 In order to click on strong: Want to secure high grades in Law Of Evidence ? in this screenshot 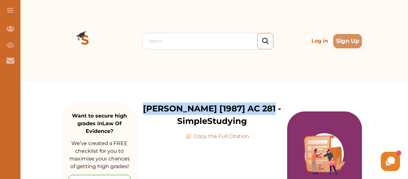, I will do `click(99, 123)`.